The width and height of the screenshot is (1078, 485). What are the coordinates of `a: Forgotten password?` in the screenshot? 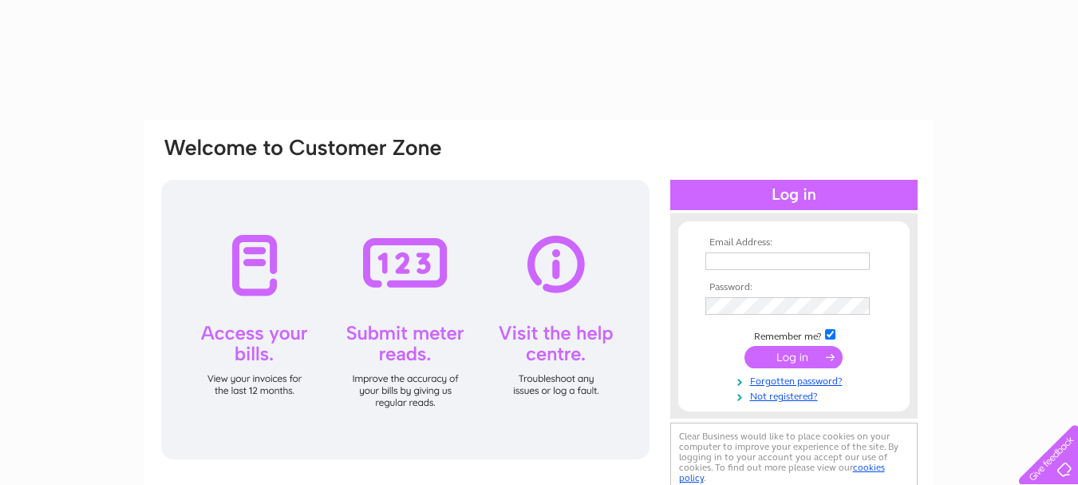 It's located at (796, 379).